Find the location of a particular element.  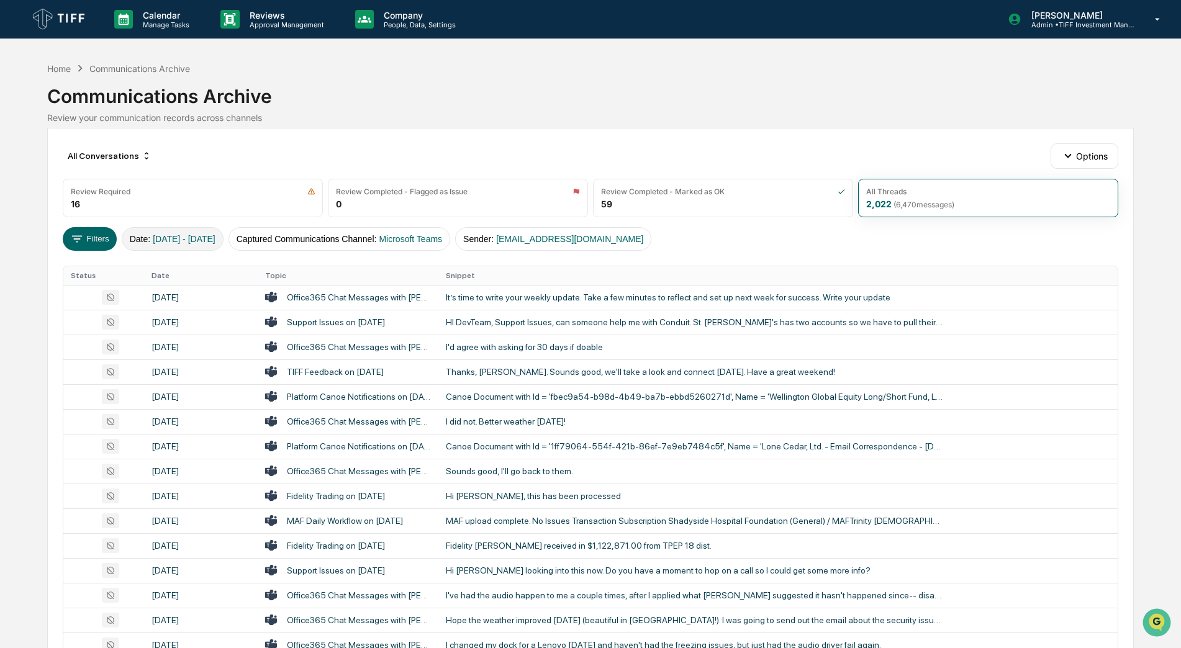

div: Review Required is located at coordinates (101, 191).